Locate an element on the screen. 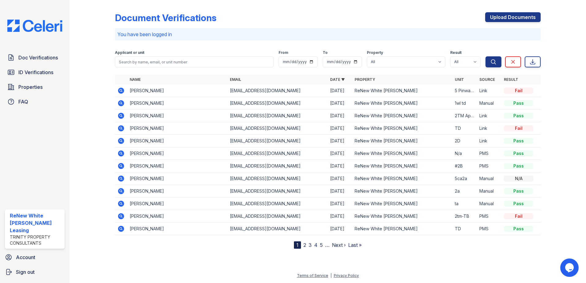  td: 1wl td is located at coordinates (465, 103).